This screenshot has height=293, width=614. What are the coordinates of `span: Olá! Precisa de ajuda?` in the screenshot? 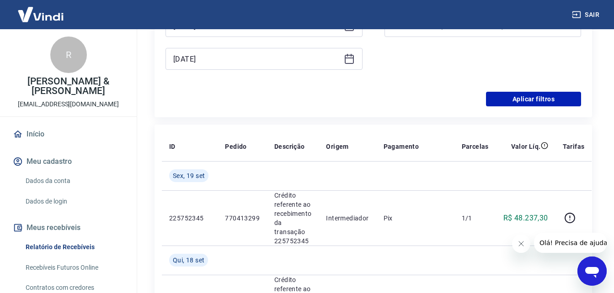 It's located at (41, 10).